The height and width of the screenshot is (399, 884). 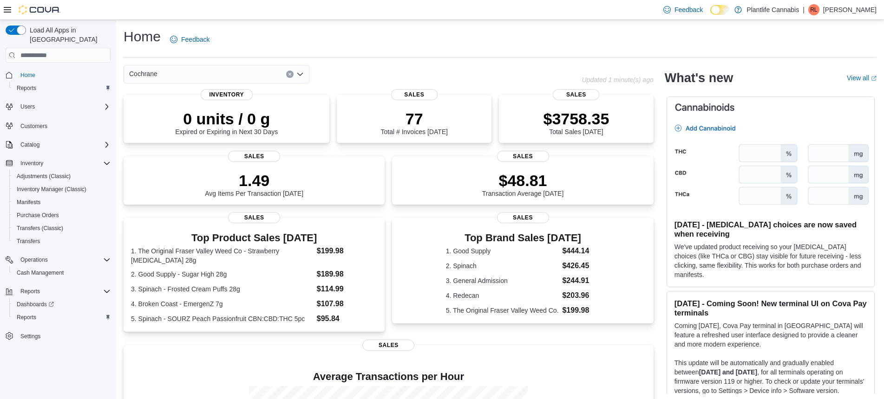 I want to click on a: Transfers (Classic), so click(x=40, y=229).